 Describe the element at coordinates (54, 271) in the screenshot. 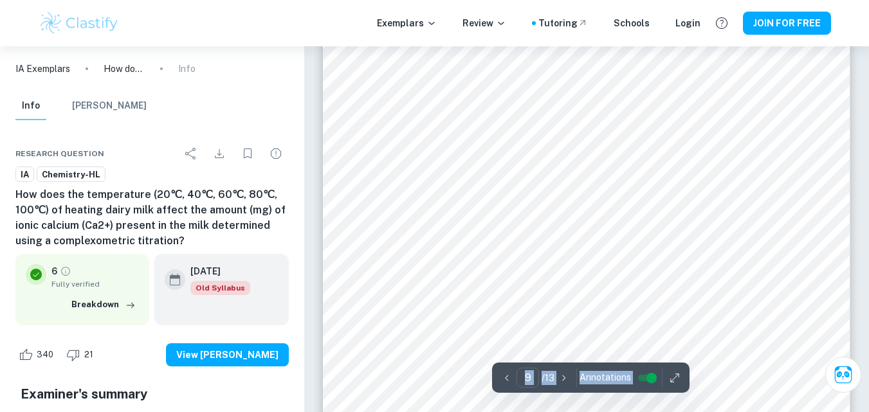

I see `p: 6` at that location.